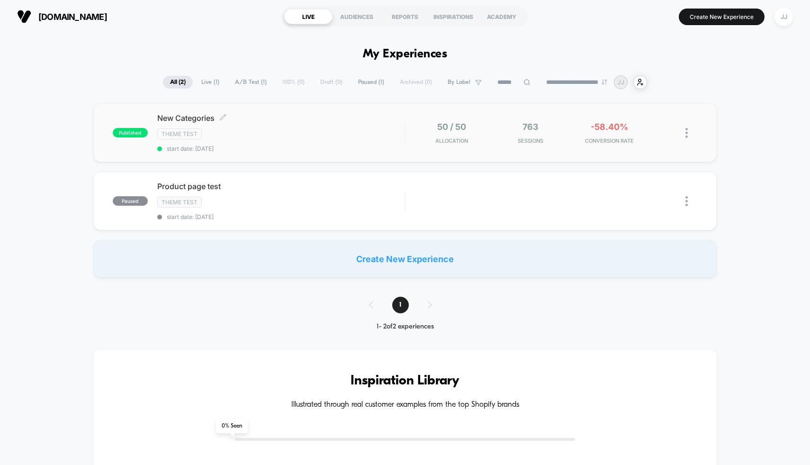 This screenshot has height=465, width=810. What do you see at coordinates (451, 126) in the screenshot?
I see `span: 50 / 50` at bounding box center [451, 126].